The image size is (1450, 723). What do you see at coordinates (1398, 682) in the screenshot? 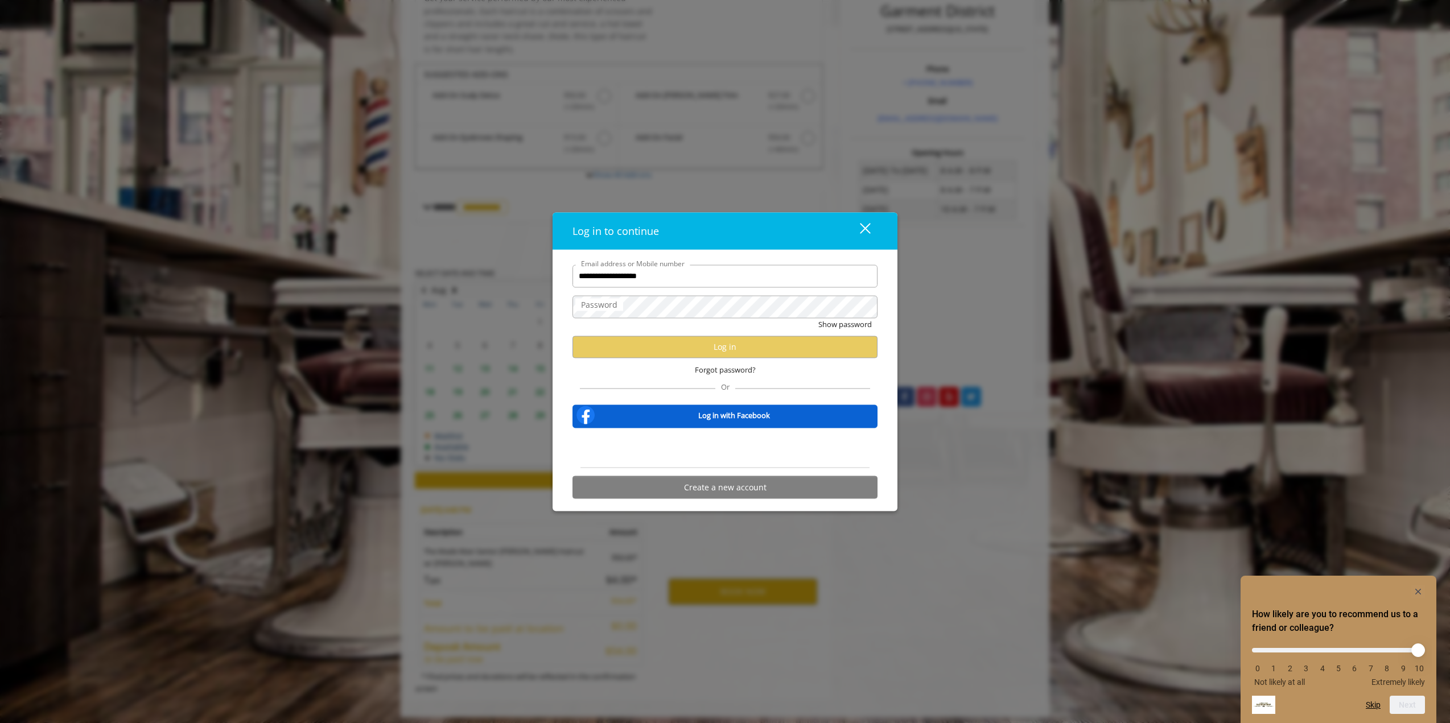
I see `span: Extremely likely` at bounding box center [1398, 682].